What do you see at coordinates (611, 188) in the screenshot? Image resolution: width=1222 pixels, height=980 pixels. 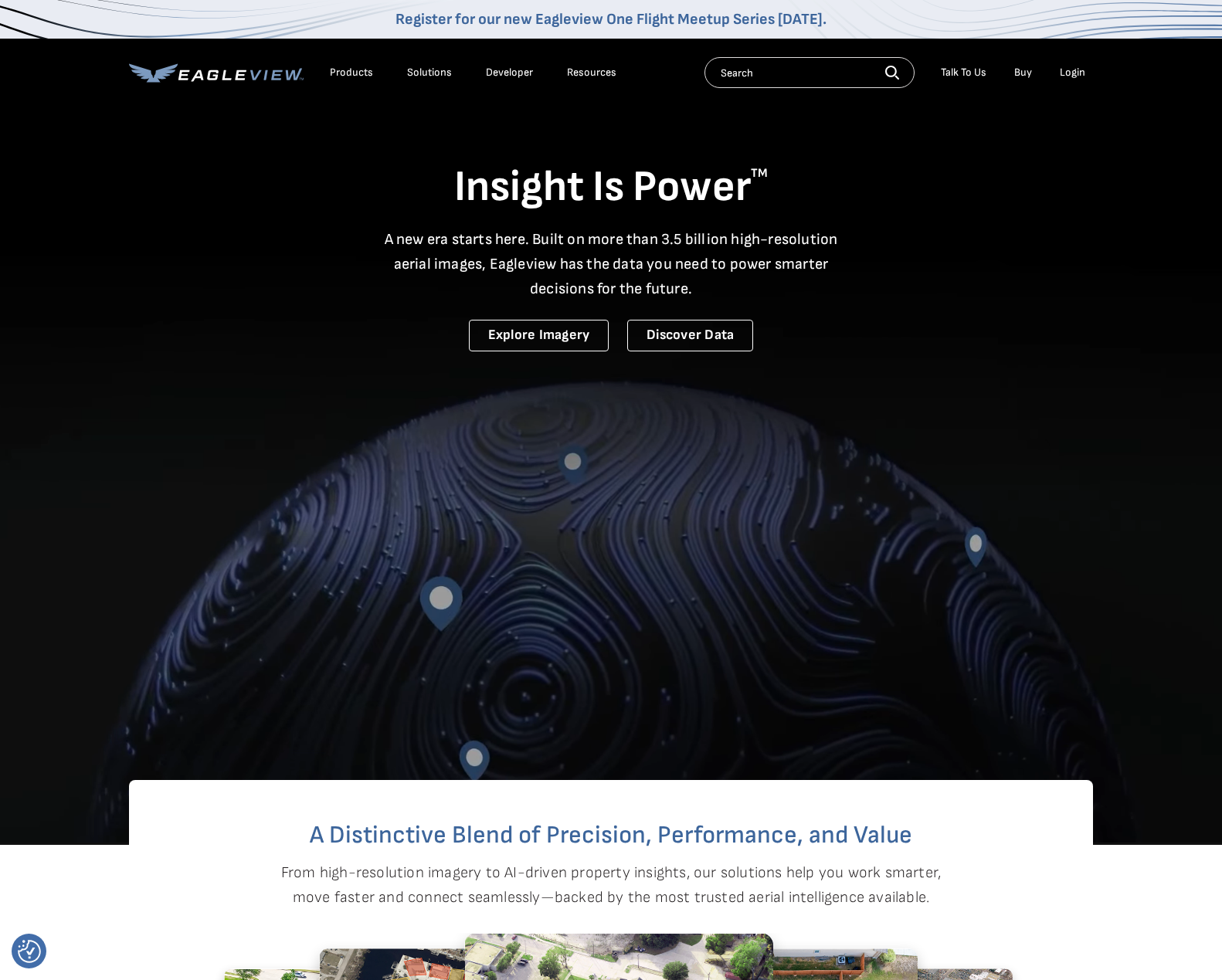 I see `h1: Insight Is Power` at bounding box center [611, 188].